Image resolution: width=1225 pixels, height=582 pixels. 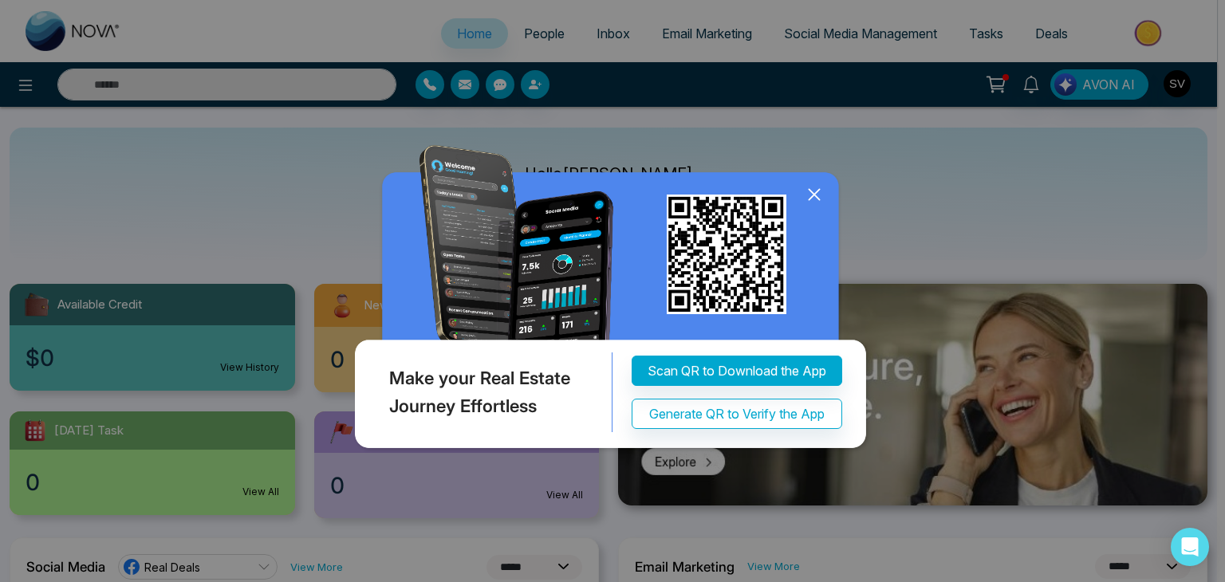 What do you see at coordinates (1190, 547) in the screenshot?
I see `div: Open Intercom Messenger` at bounding box center [1190, 547].